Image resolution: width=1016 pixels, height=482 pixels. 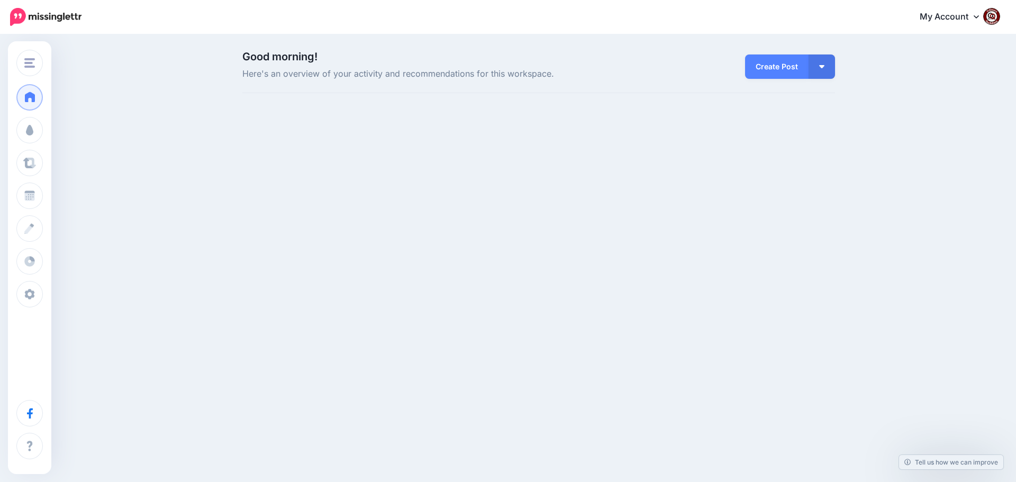 I want to click on a: Tell us how we can improve, so click(x=950, y=462).